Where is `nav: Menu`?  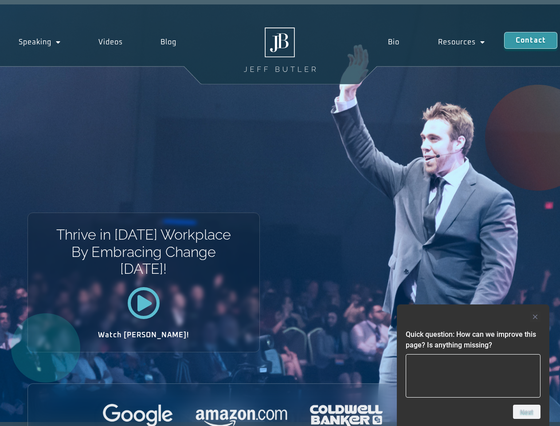
nav: Menu is located at coordinates (436, 42).